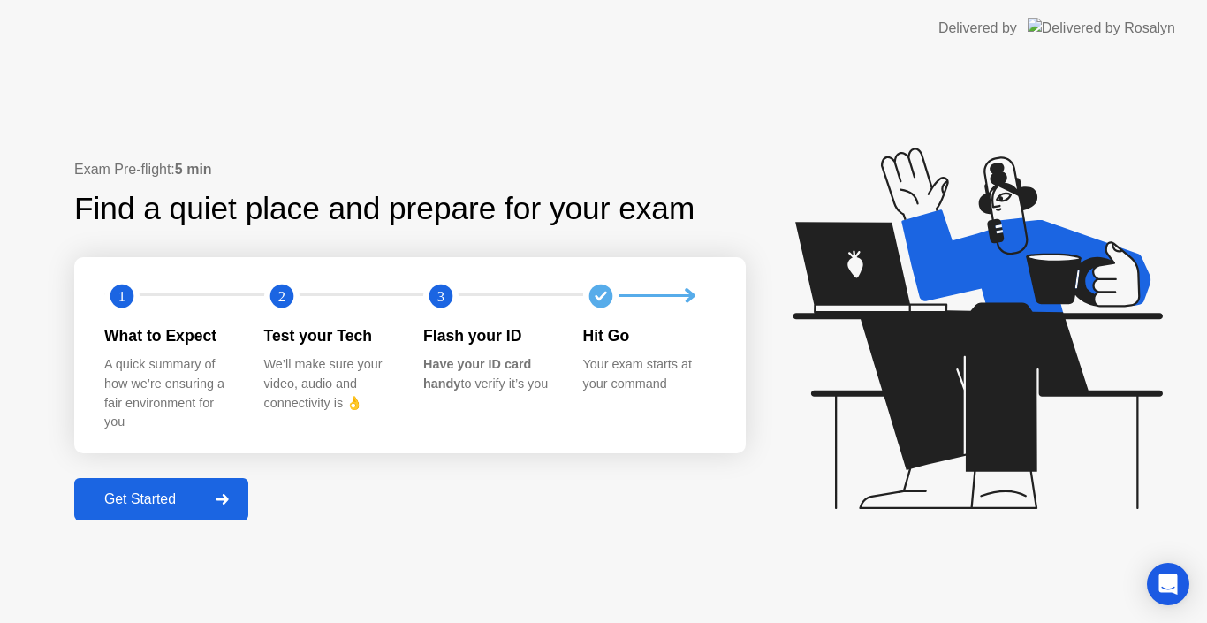 The width and height of the screenshot is (1207, 623). I want to click on div: Delivered by, so click(977, 28).